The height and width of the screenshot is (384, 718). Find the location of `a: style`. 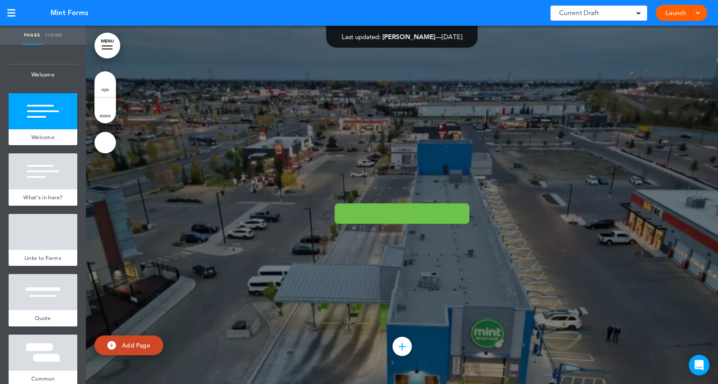

a: style is located at coordinates (105, 84).